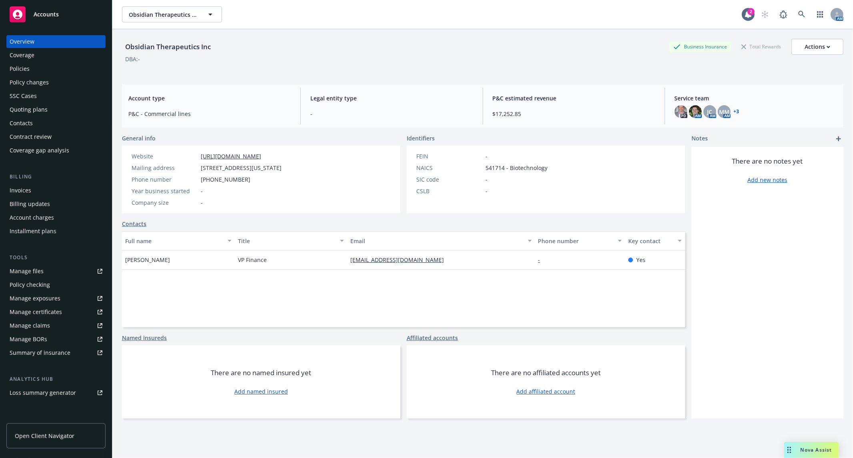 The image size is (853, 458). Describe the element at coordinates (178, 241) in the screenshot. I see `button: Full name` at that location.